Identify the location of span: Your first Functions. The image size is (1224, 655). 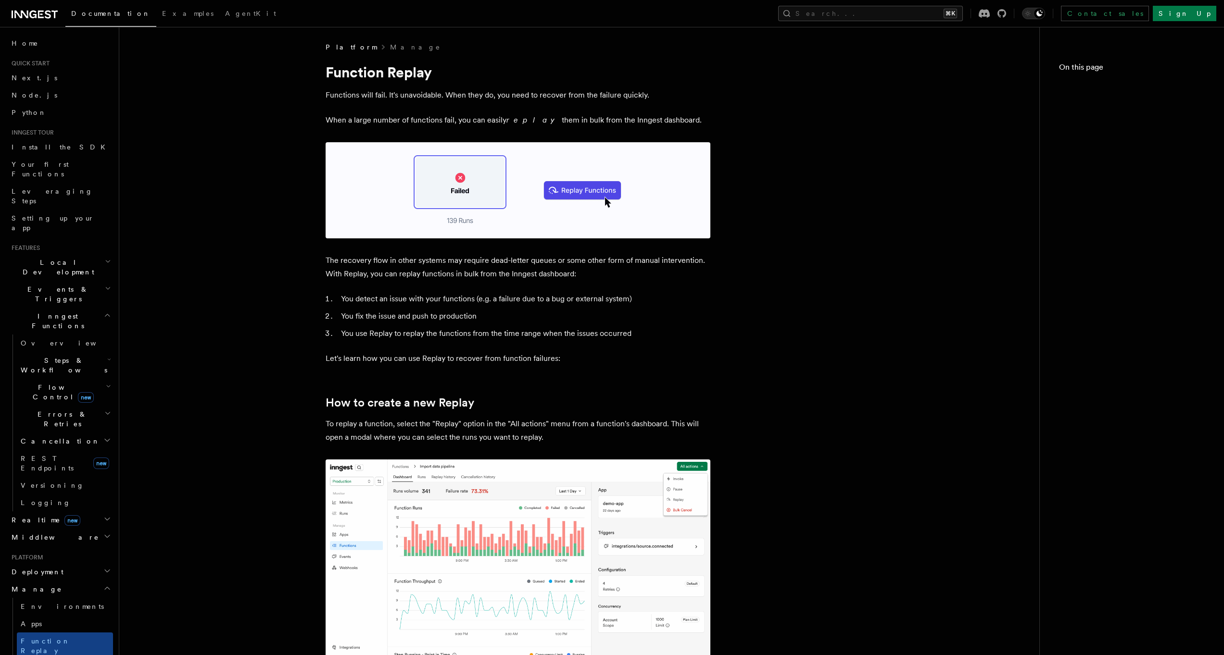
(40, 169).